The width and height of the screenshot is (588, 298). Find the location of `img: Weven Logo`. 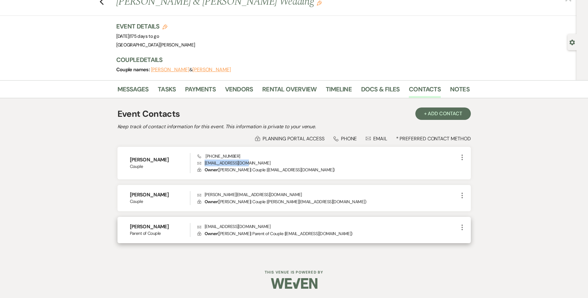

img: Weven Logo is located at coordinates (294, 284).